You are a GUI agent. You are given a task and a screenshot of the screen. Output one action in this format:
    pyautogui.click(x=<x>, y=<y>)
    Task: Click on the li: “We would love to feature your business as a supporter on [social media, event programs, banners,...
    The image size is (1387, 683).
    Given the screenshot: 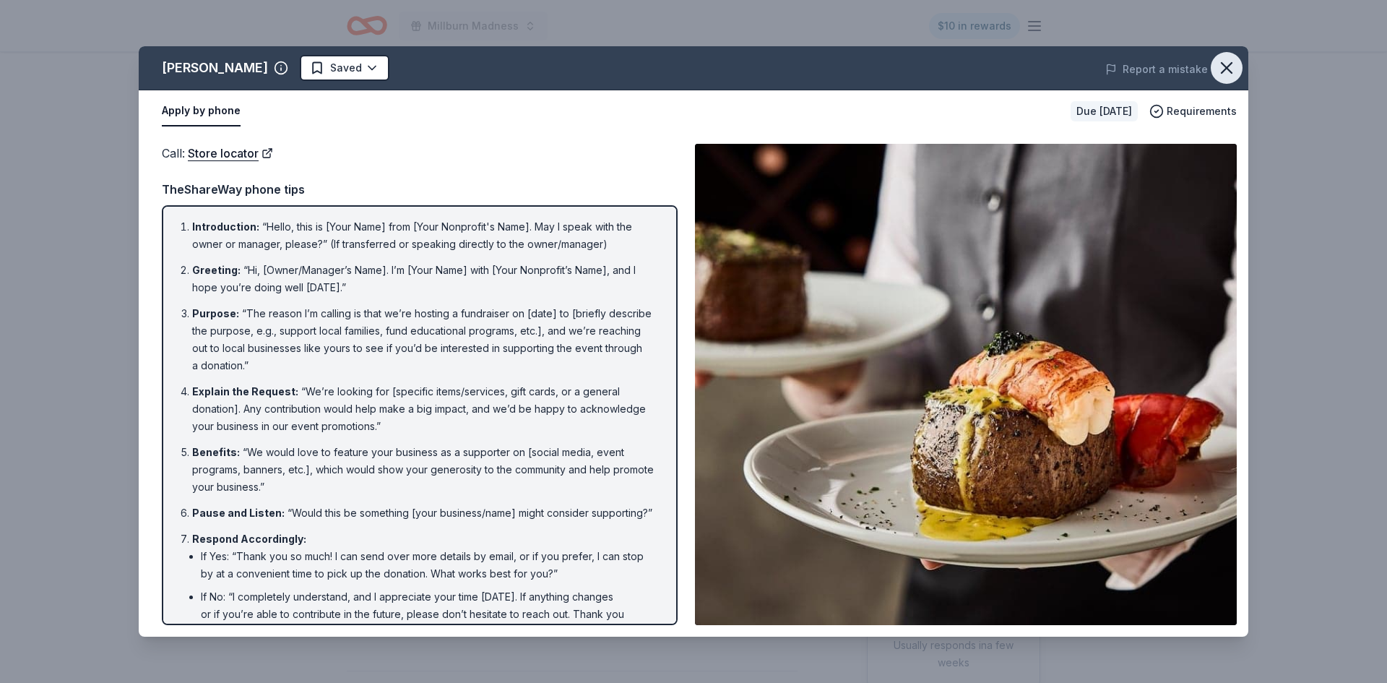 What is the action you would take?
    pyautogui.click(x=424, y=470)
    